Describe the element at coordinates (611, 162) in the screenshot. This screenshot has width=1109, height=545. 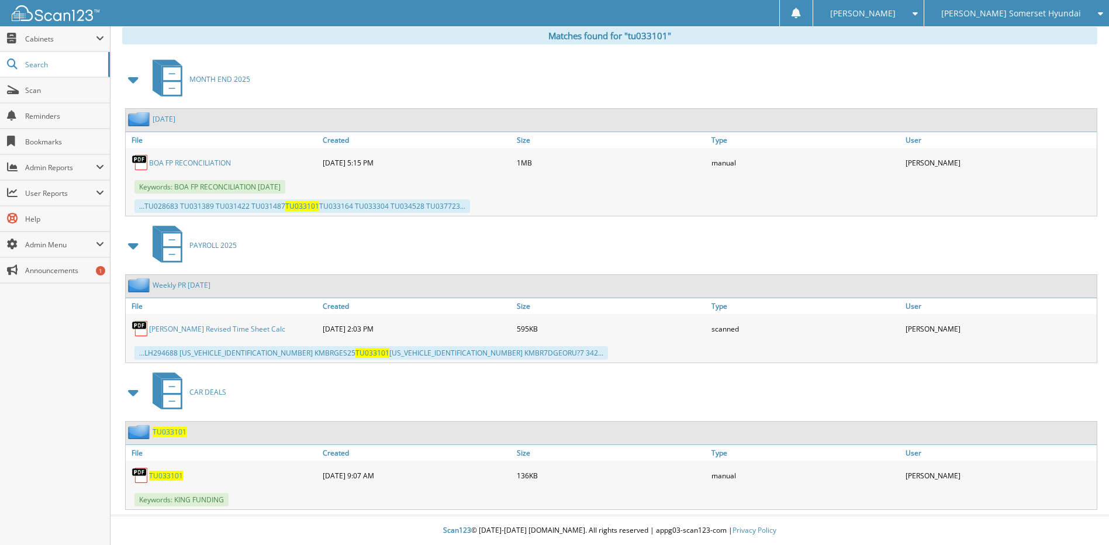
I see `div: 1MB` at that location.